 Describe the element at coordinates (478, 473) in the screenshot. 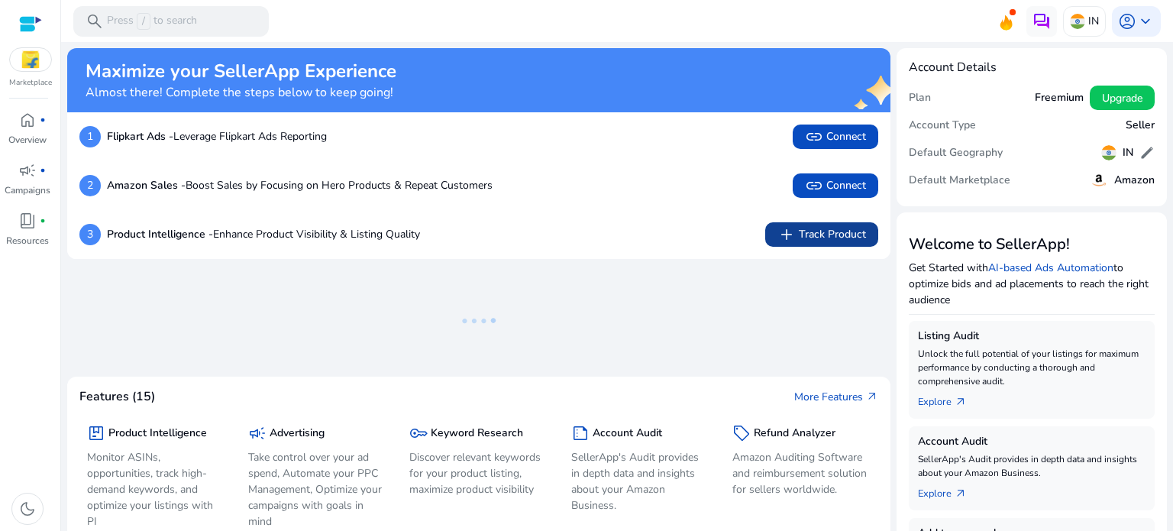

I see `p: Discover relevant keywords for your product listing, maximize product visibility` at that location.